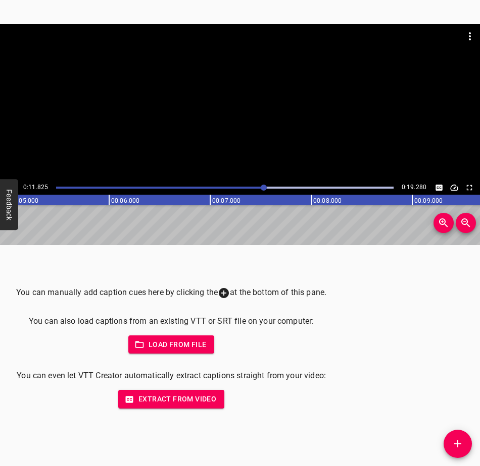 This screenshot has height=466, width=480. What do you see at coordinates (171, 293) in the screenshot?
I see `p: You can manually add caption cues here by clicking the at the bottom of this pane.` at bounding box center [171, 293].